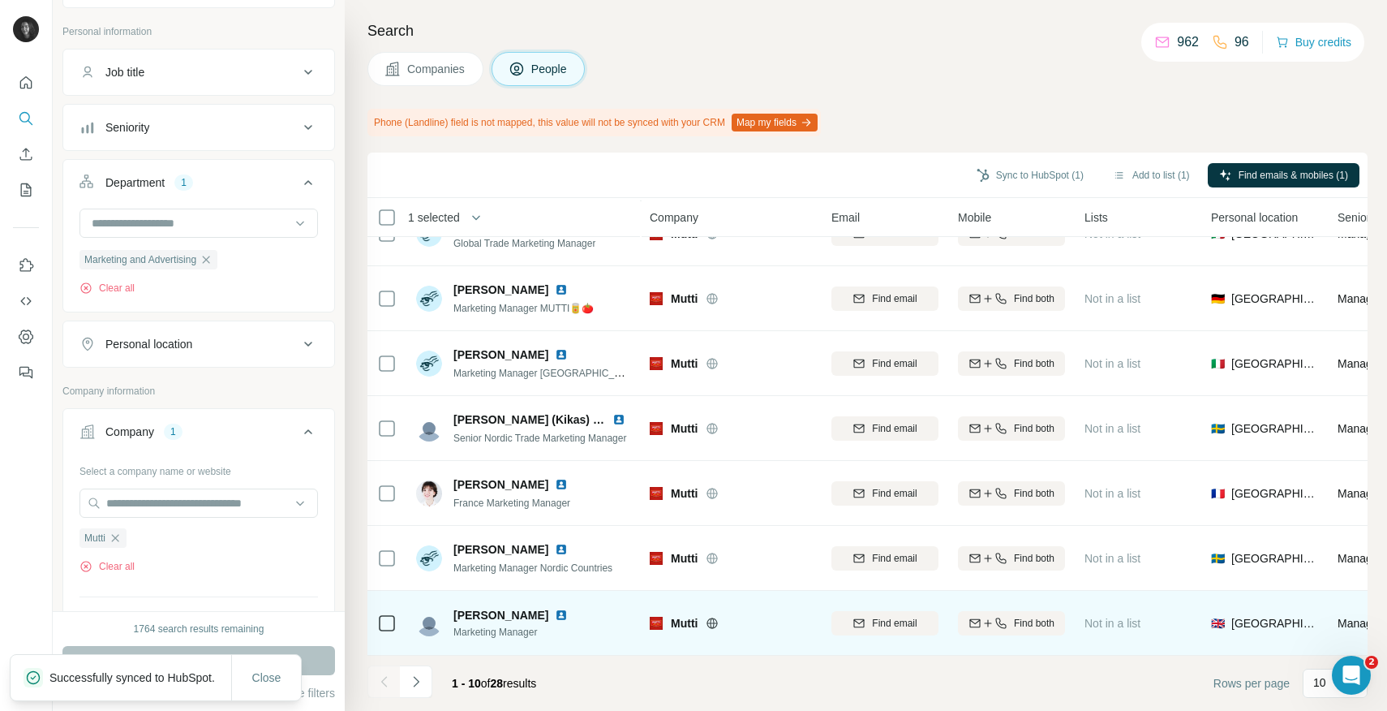 This screenshot has width=1387, height=711. What do you see at coordinates (775, 122) in the screenshot?
I see `button: Map my fields` at bounding box center [775, 122].